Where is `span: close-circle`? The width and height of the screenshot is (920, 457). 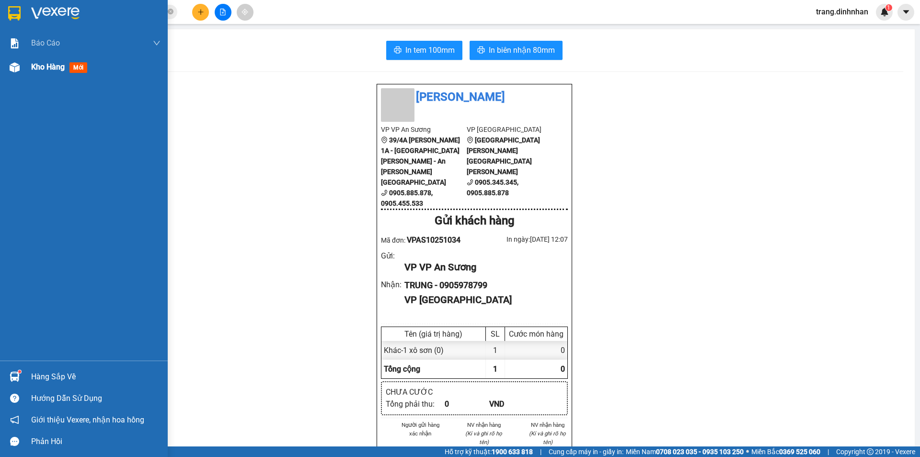 span: close-circle is located at coordinates (171, 12).